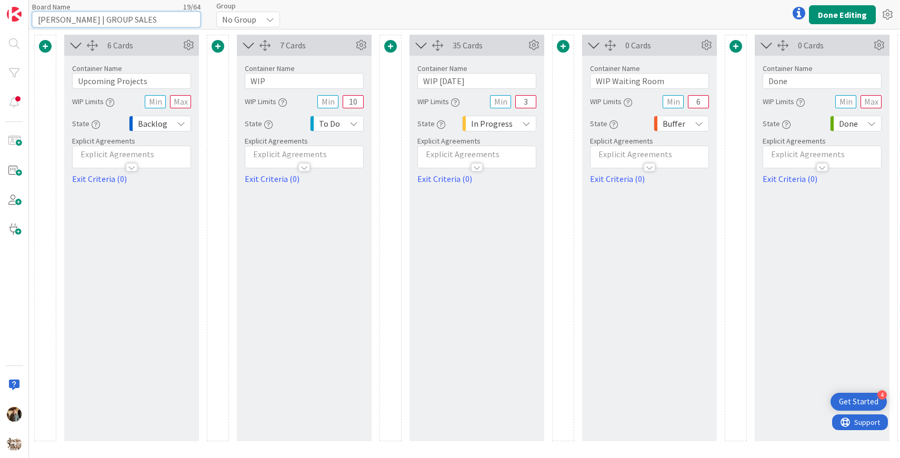 This screenshot has height=458, width=900. I want to click on div: 35 Cards, so click(489, 45).